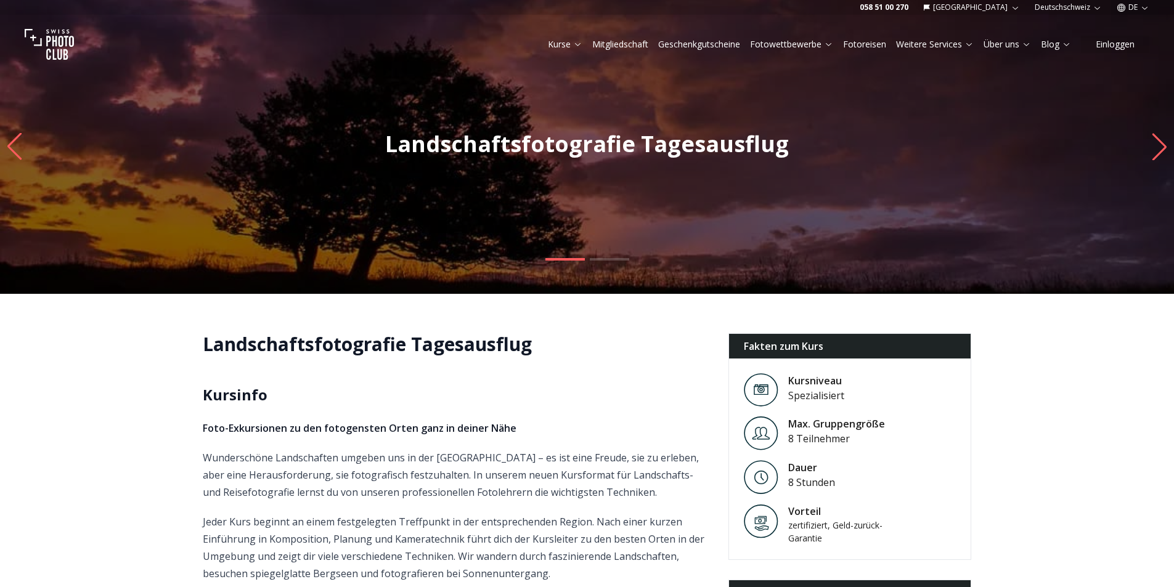 The height and width of the screenshot is (587, 1174). I want to click on button: Fotoreisen, so click(864, 44).